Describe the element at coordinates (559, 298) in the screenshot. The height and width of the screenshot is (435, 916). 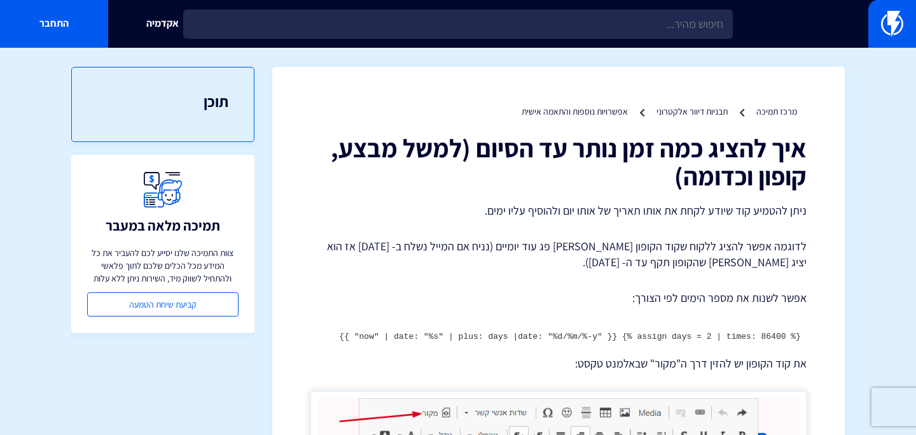
I see `p: אפשר לשנות את מספר הימים לפי הצורך:` at that location.